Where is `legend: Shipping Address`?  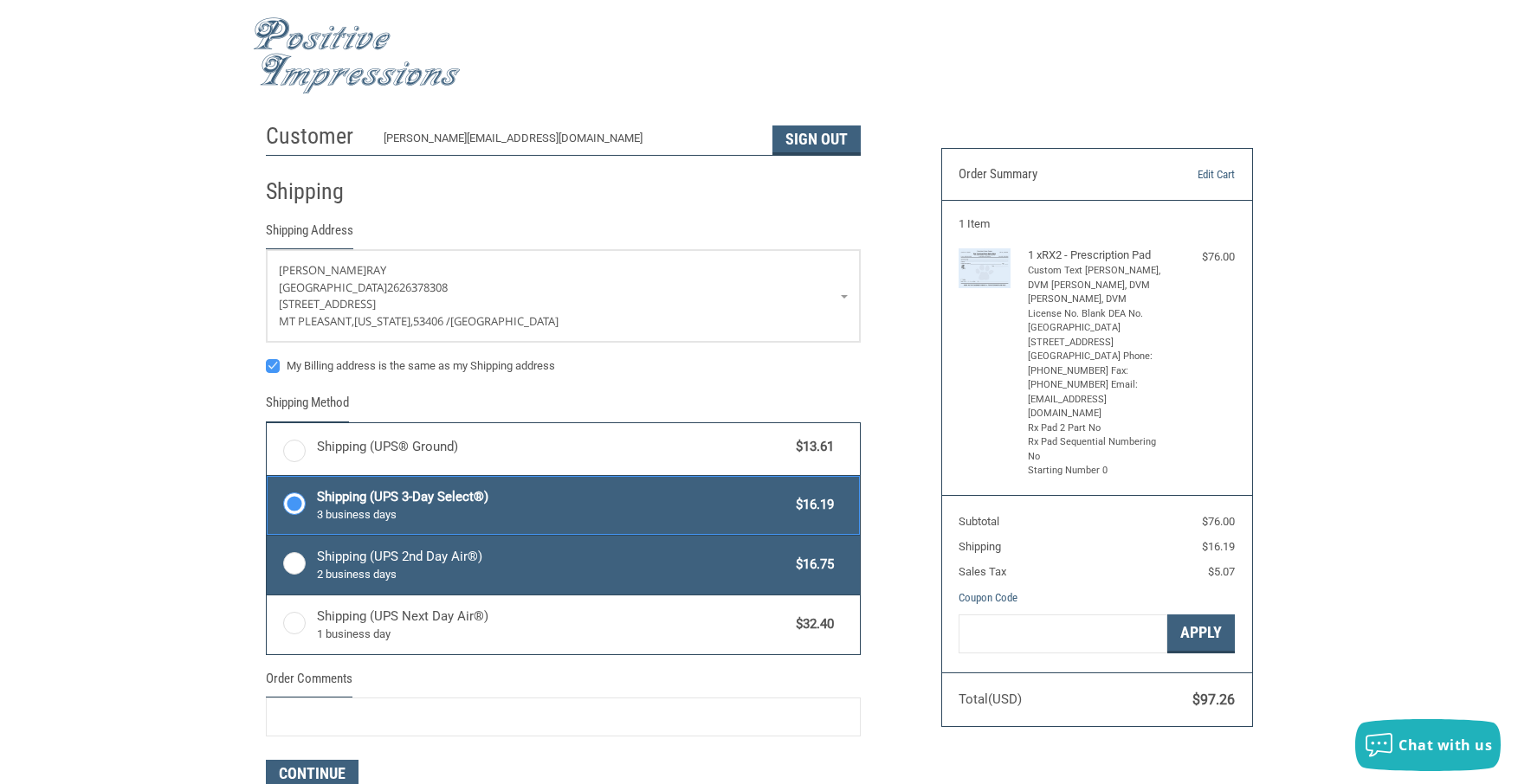 legend: Shipping Address is located at coordinates (309, 235).